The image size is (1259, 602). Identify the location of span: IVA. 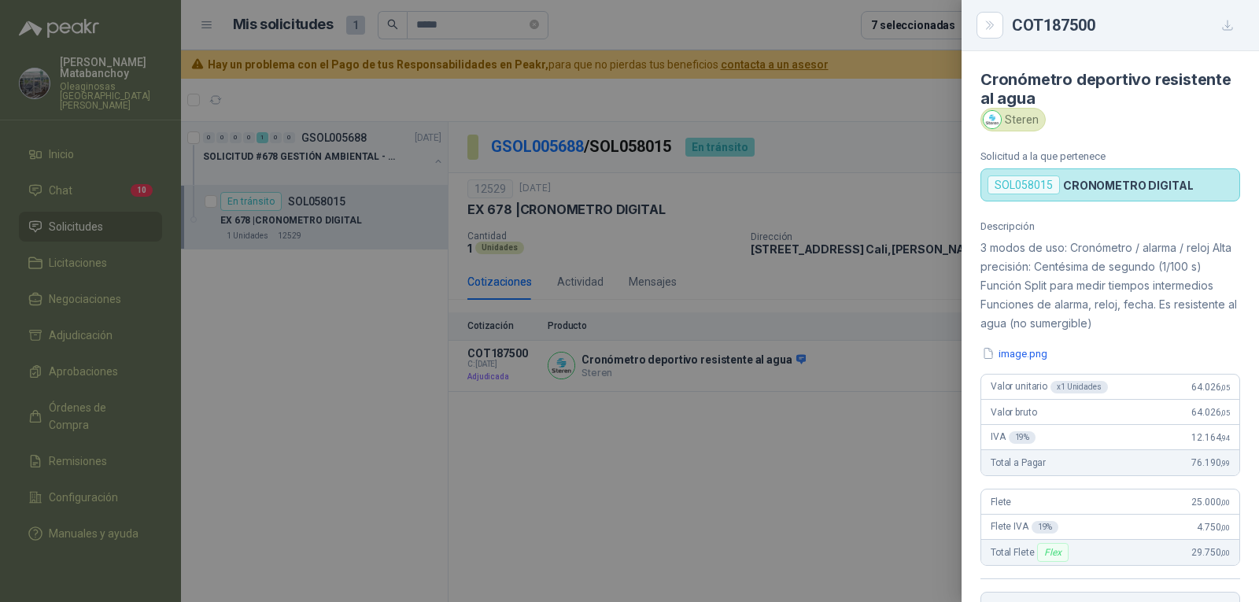
(1013, 438).